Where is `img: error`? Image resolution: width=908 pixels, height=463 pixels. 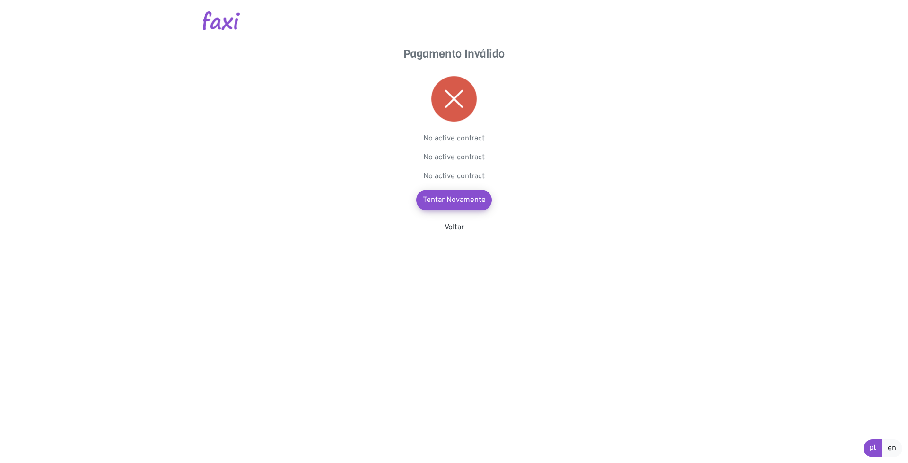 img: error is located at coordinates (454, 99).